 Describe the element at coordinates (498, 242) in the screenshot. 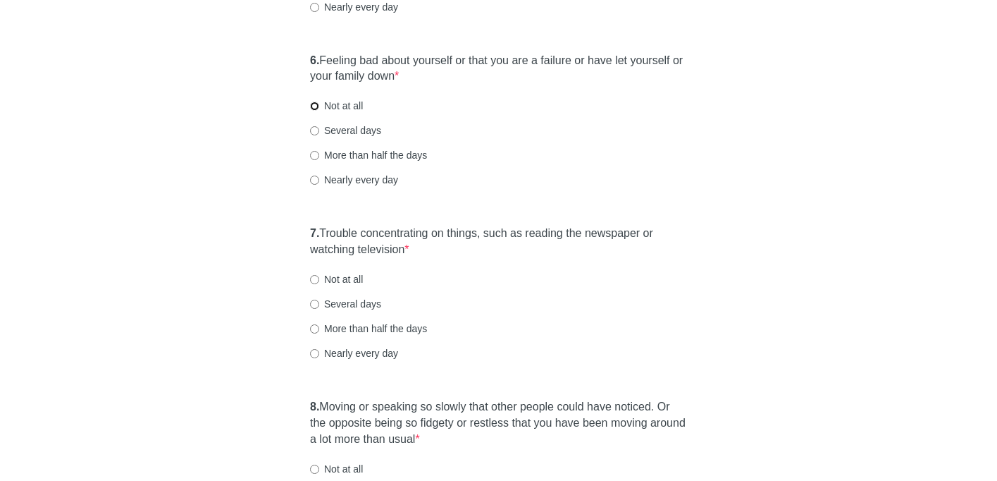

I see `label: Trouble concentrating on things, such as reading the newspaper or watching television` at that location.